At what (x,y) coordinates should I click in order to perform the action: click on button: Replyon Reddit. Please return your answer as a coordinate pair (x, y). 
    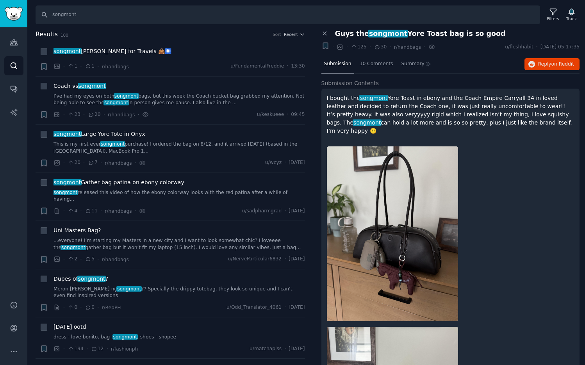
    Looking at the image, I should click on (552, 64).